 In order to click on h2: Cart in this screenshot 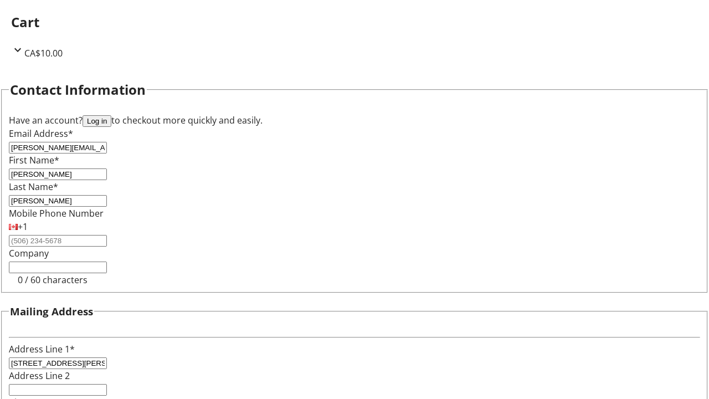, I will do `click(354, 22)`.